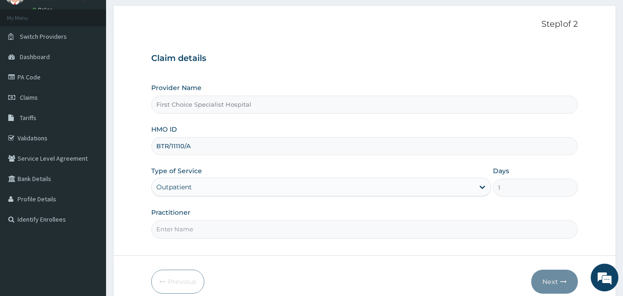 The height and width of the screenshot is (296, 623). Describe the element at coordinates (178, 281) in the screenshot. I see `button: Previous` at that location.